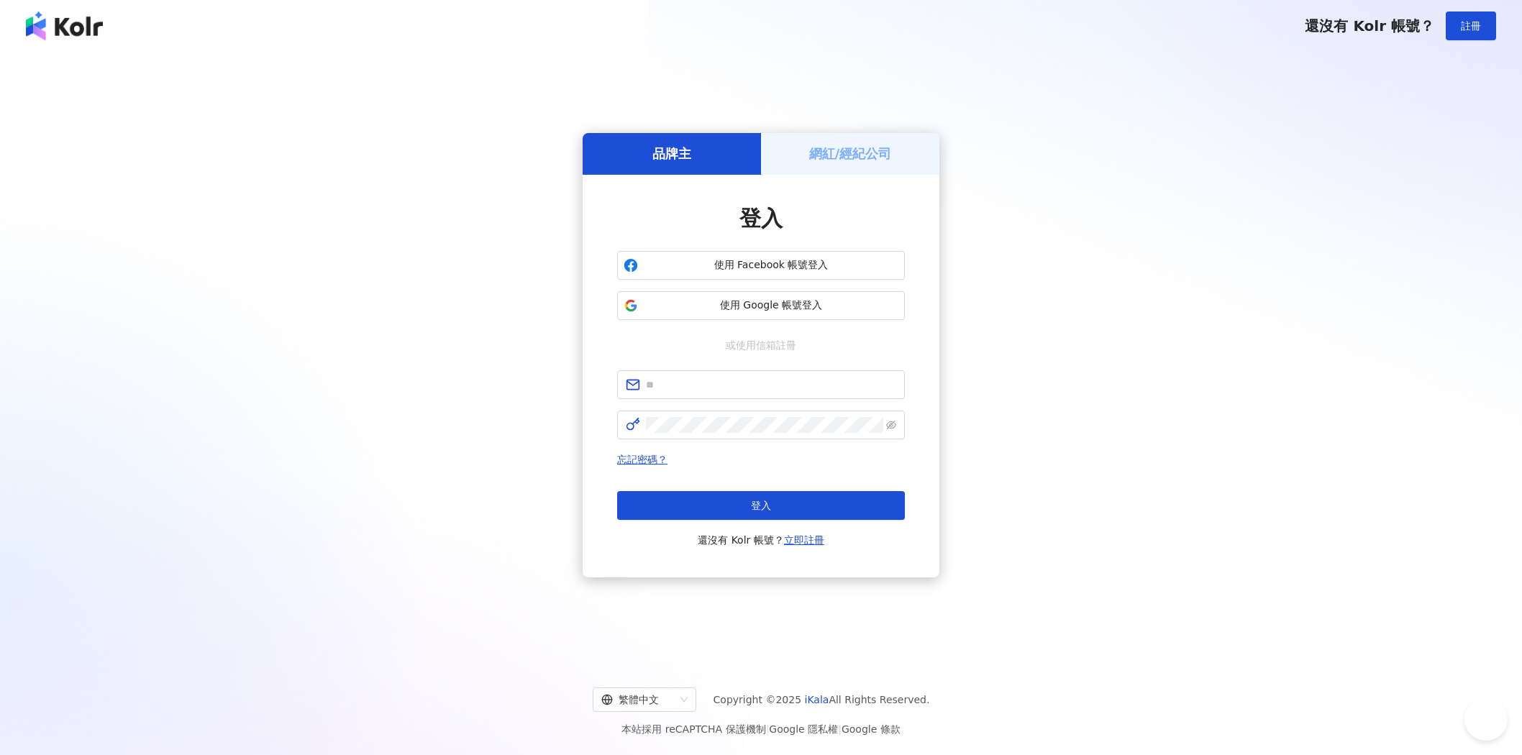 The image size is (1522, 755). Describe the element at coordinates (803, 729) in the screenshot. I see `a: Google 隱私權` at that location.